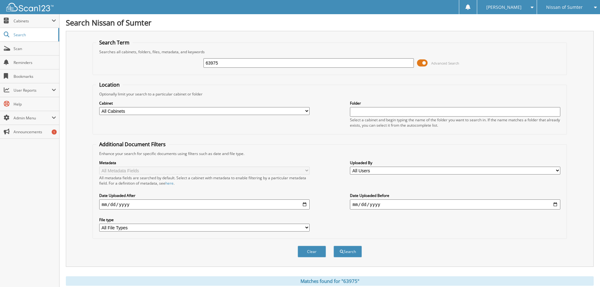  I want to click on legend: Additional Document Filters, so click(132, 144).